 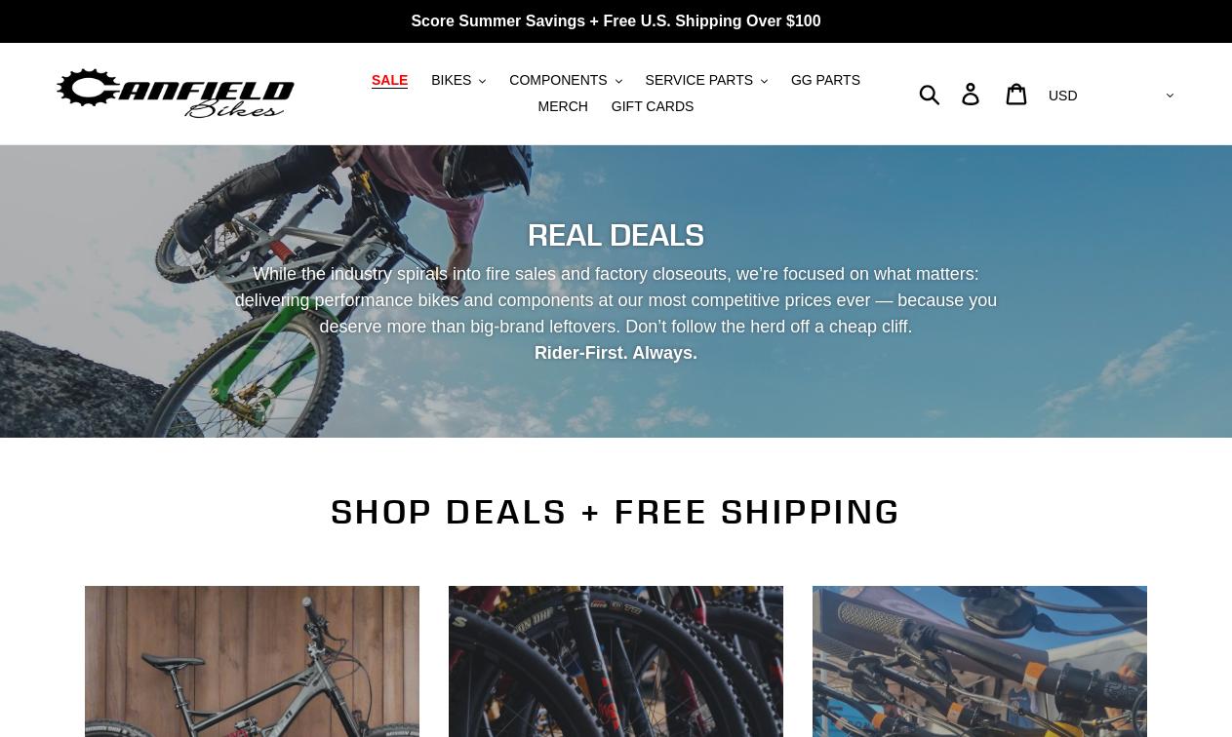 I want to click on strong: Rider-First. Always., so click(x=615, y=353).